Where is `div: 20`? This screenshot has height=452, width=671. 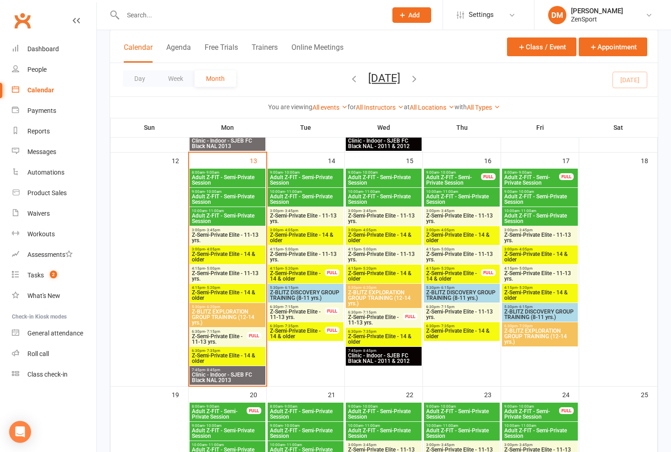
div: 20 is located at coordinates (258, 394).